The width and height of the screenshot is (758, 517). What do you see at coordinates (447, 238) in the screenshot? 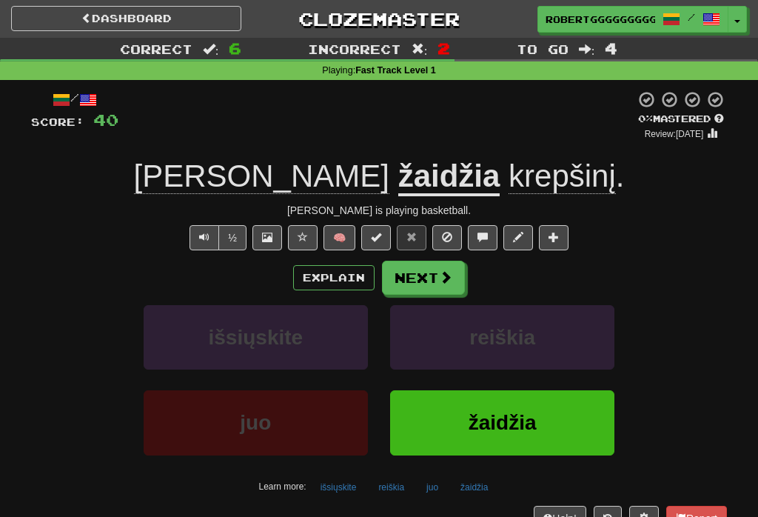
I see `button: Ignore sentence (alt+i)` at bounding box center [447, 238].